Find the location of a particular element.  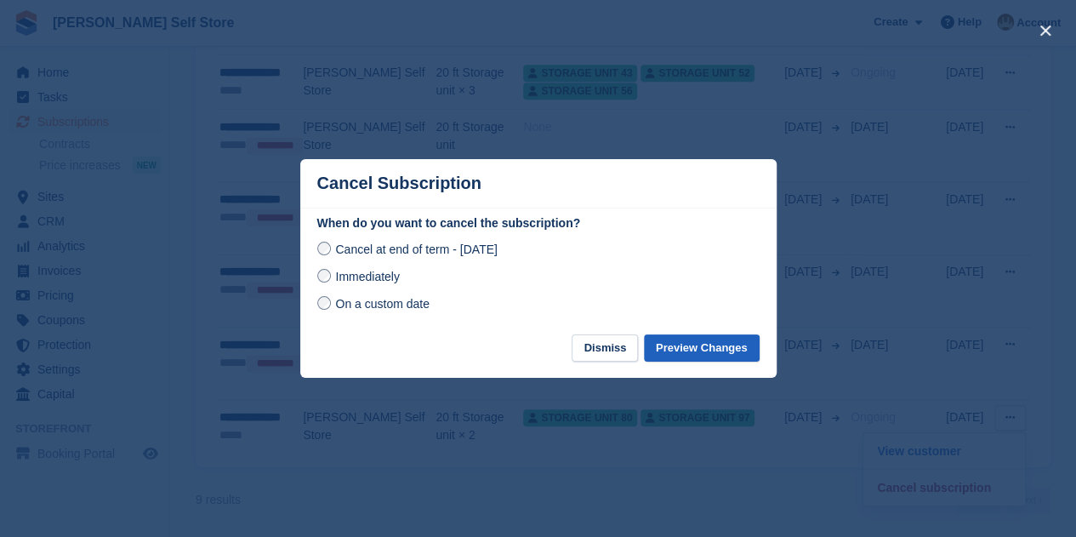

input: Immediately is located at coordinates (324, 276).